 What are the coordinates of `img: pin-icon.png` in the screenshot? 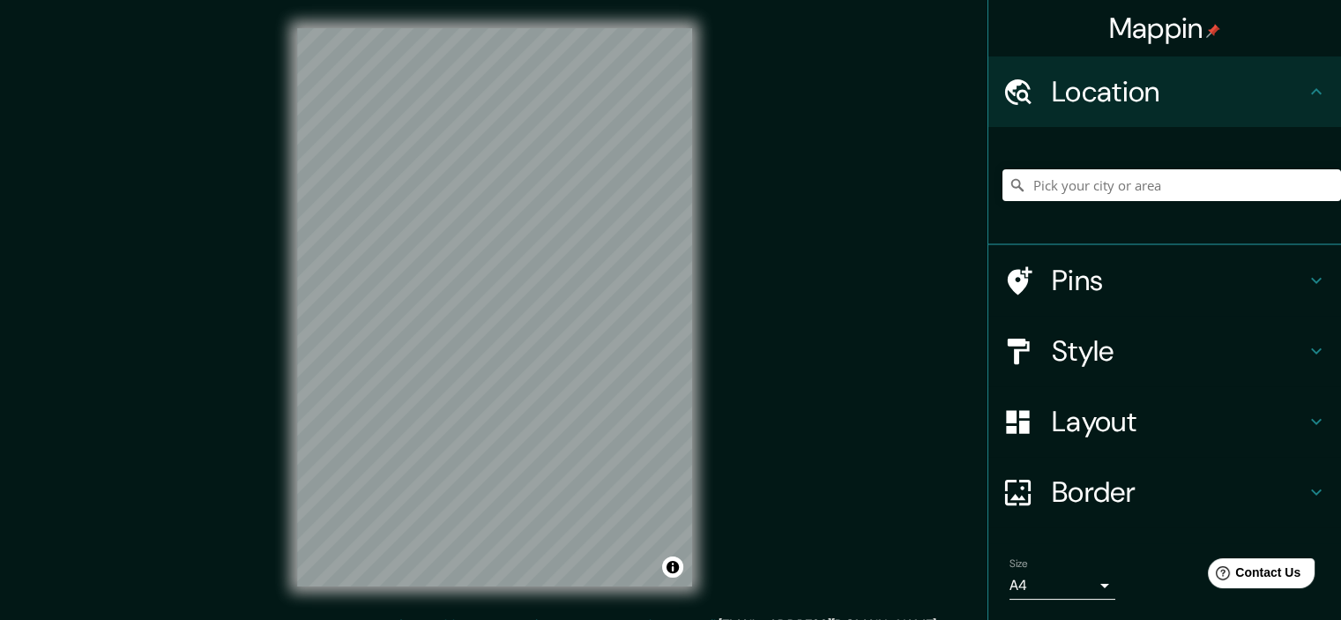 It's located at (1213, 31).